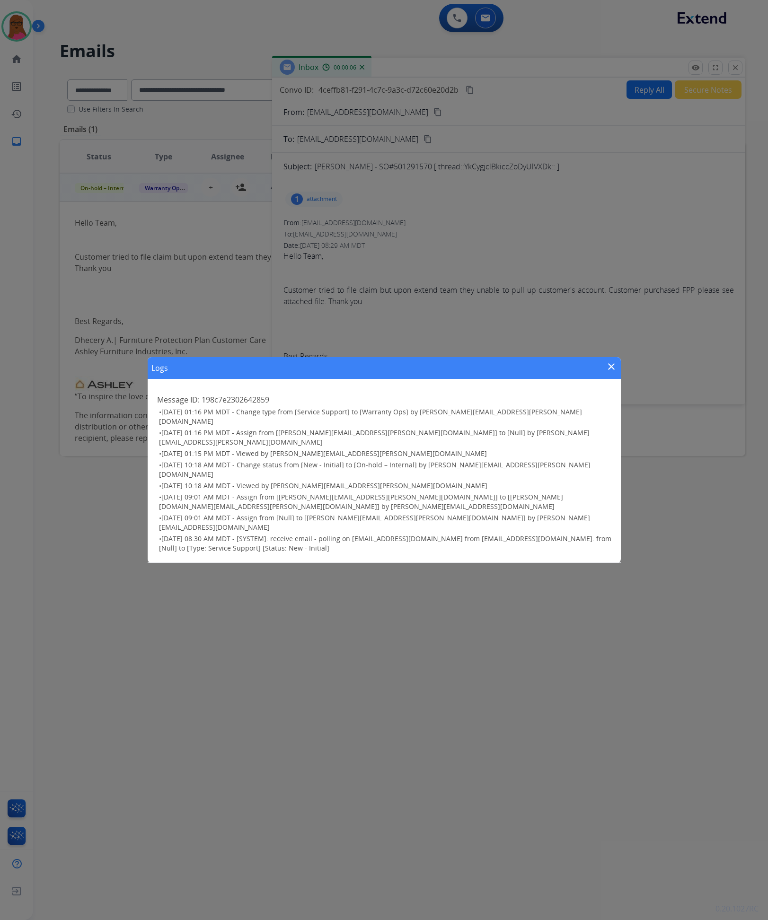 The height and width of the screenshot is (920, 768). What do you see at coordinates (159, 368) in the screenshot?
I see `h1: Logs` at bounding box center [159, 368].